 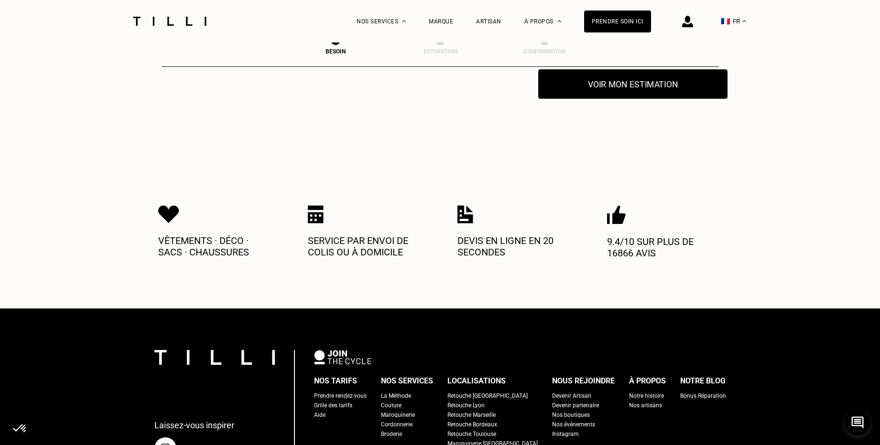 I want to click on img: icône connexion, so click(x=687, y=22).